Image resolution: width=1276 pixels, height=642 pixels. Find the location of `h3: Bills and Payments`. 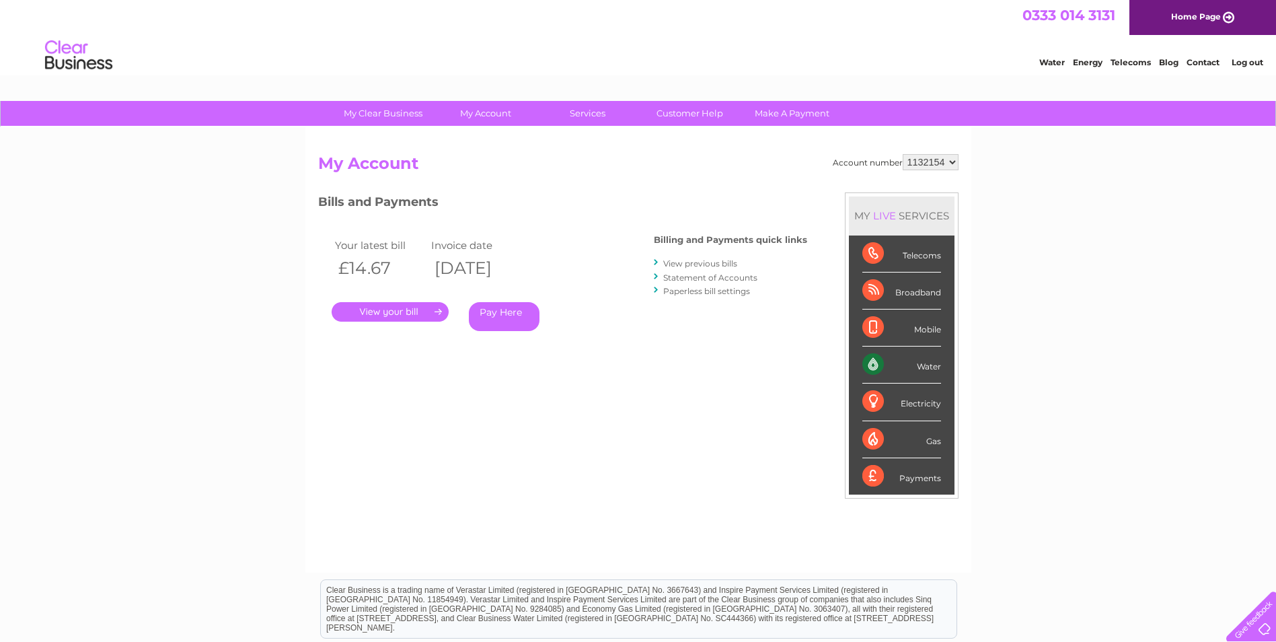

h3: Bills and Payments is located at coordinates (562, 204).